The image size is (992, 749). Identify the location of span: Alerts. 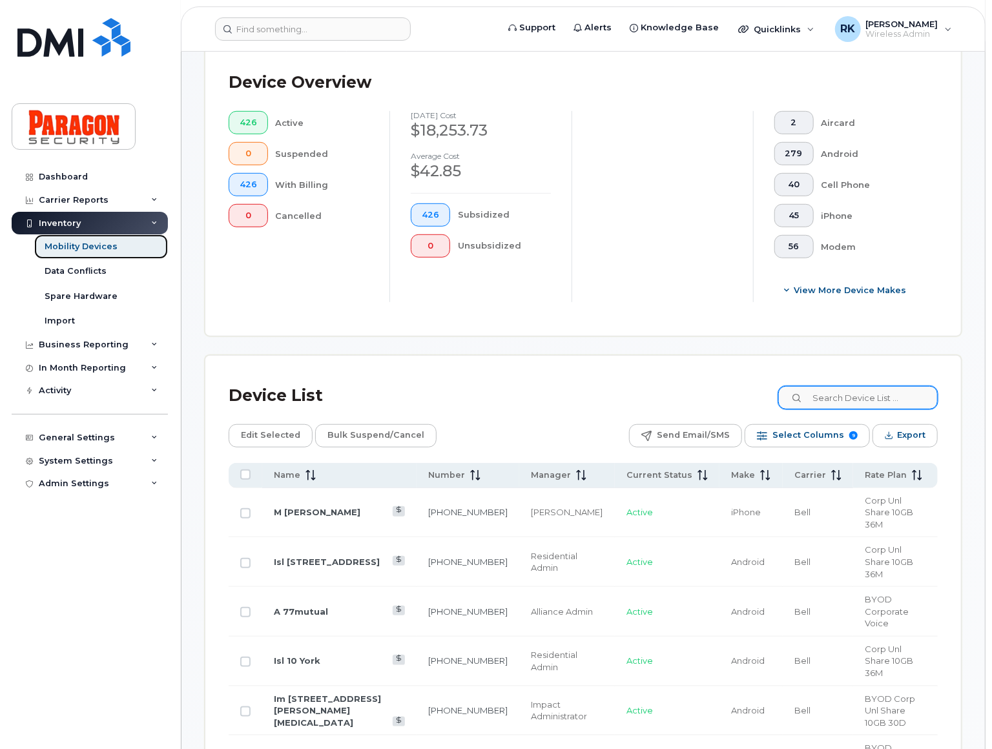
(598, 28).